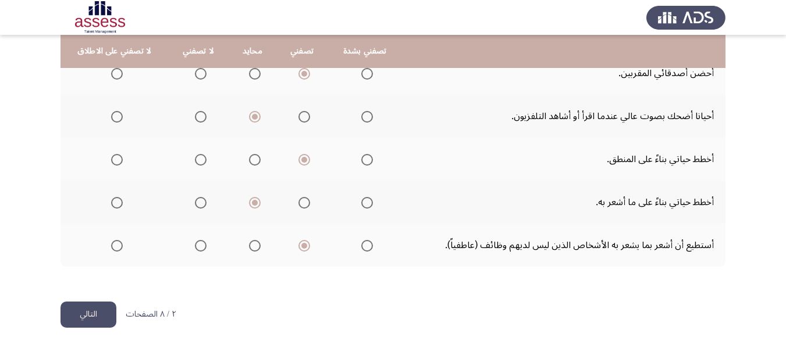  Describe the element at coordinates (100, 17) in the screenshot. I see `img: Assessment logo of Emotional Intelligence Assessment - THL` at that location.